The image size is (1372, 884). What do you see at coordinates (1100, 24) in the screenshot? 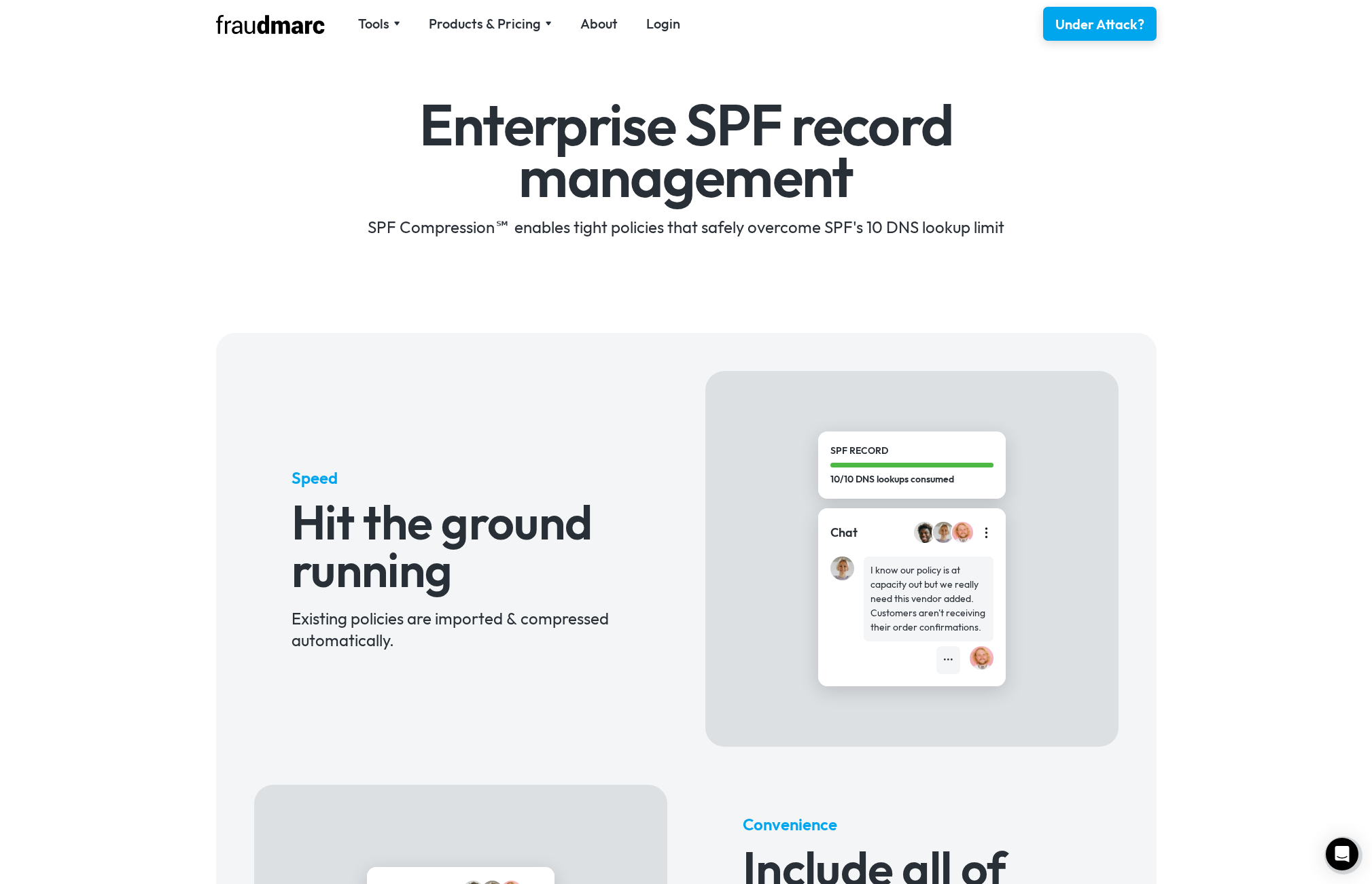
I see `a: Under Attack?` at bounding box center [1100, 24].